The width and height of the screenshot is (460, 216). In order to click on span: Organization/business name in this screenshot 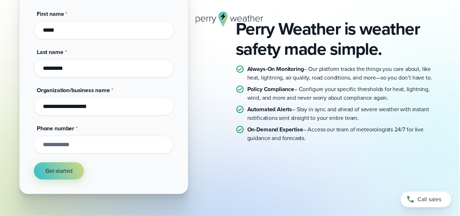, I will do `click(73, 90)`.